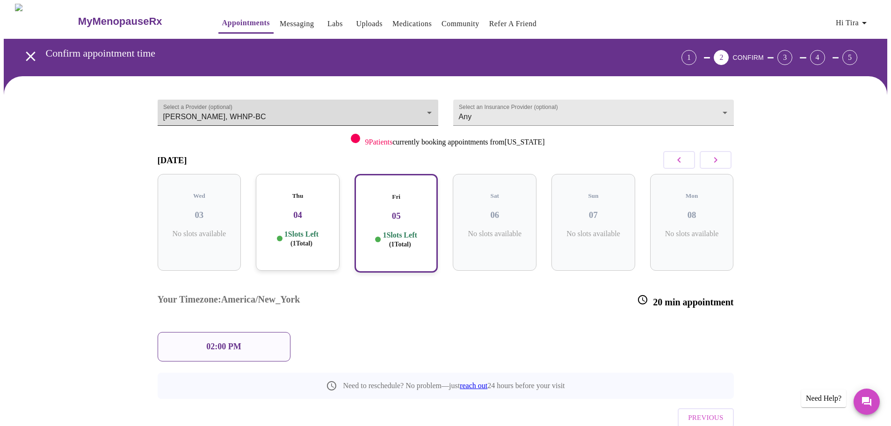 The width and height of the screenshot is (891, 426). I want to click on h3: 07, so click(593, 215).